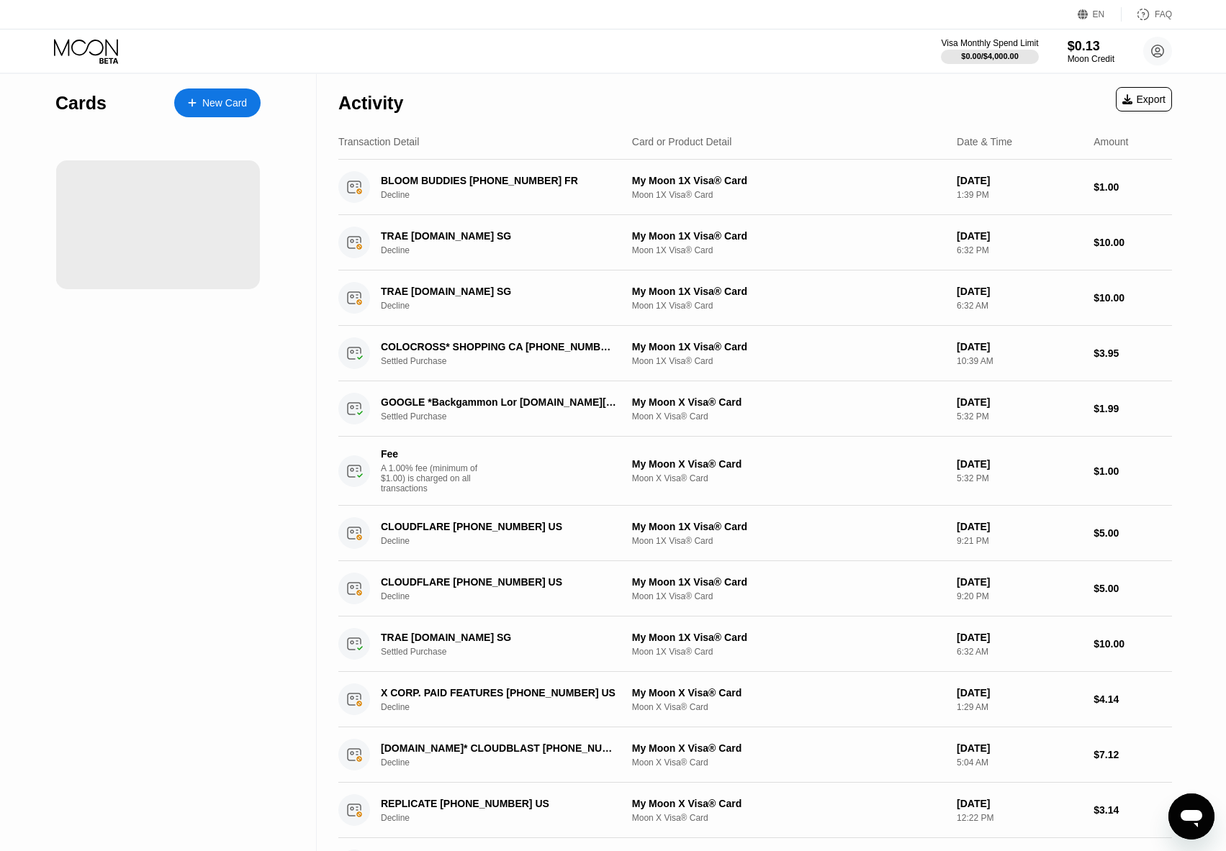 This screenshot has height=851, width=1226. What do you see at coordinates (1019, 195) in the screenshot?
I see `div: 1:39 PM` at bounding box center [1019, 195].